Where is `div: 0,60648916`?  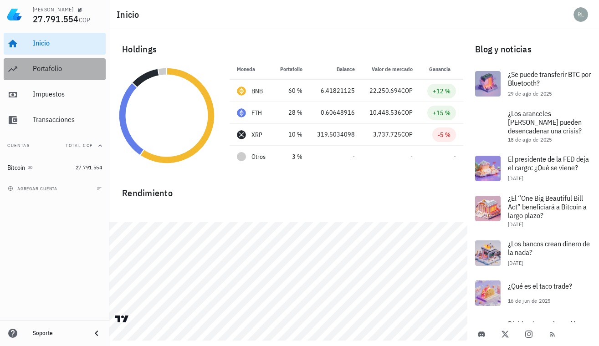
div: 0,60648916 is located at coordinates (336, 112).